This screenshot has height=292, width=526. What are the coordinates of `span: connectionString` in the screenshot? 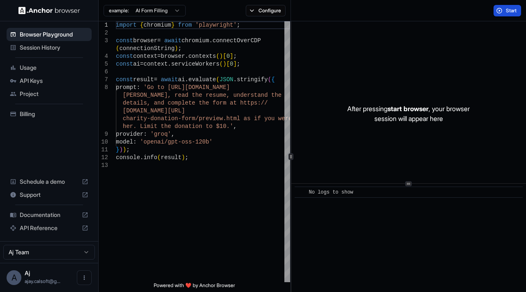 It's located at (147, 48).